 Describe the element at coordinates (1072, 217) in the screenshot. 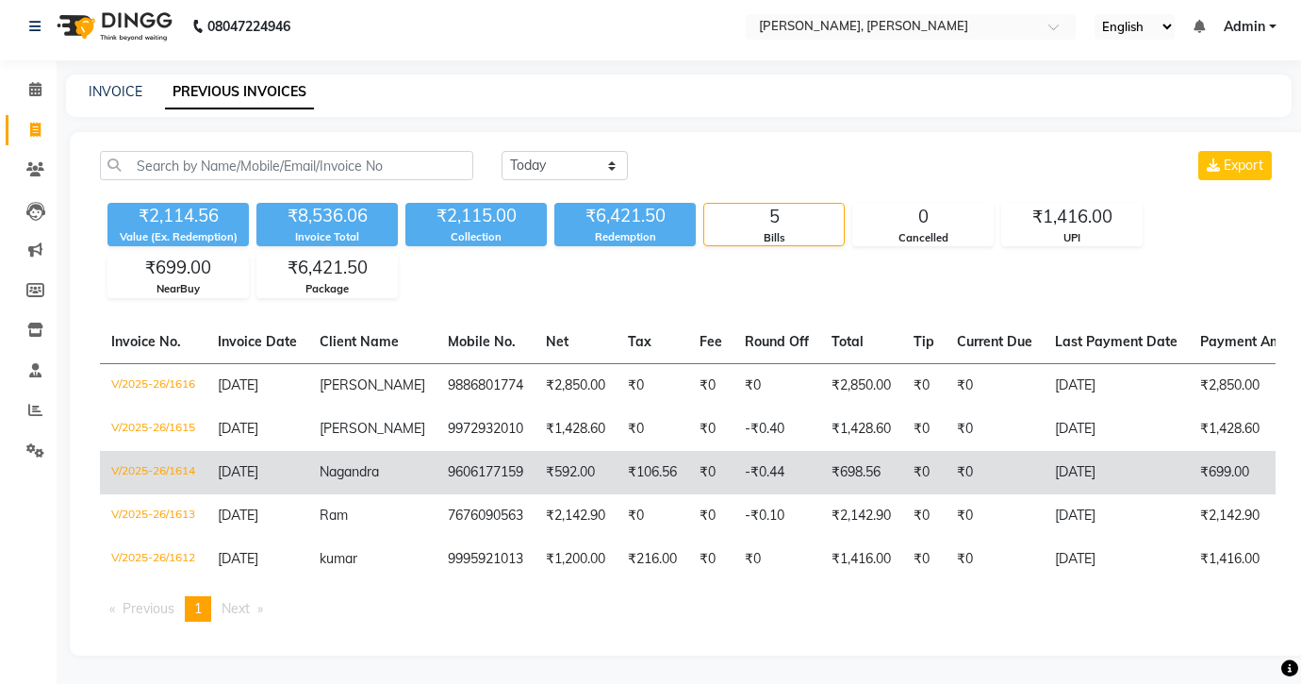

I see `div: ₹1,416.00` at that location.